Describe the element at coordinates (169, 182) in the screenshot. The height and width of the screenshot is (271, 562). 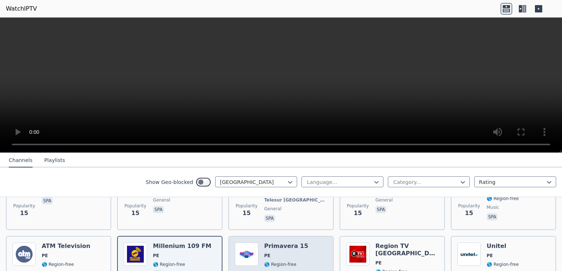
I see `label: Show Geo-blocked` at that location.